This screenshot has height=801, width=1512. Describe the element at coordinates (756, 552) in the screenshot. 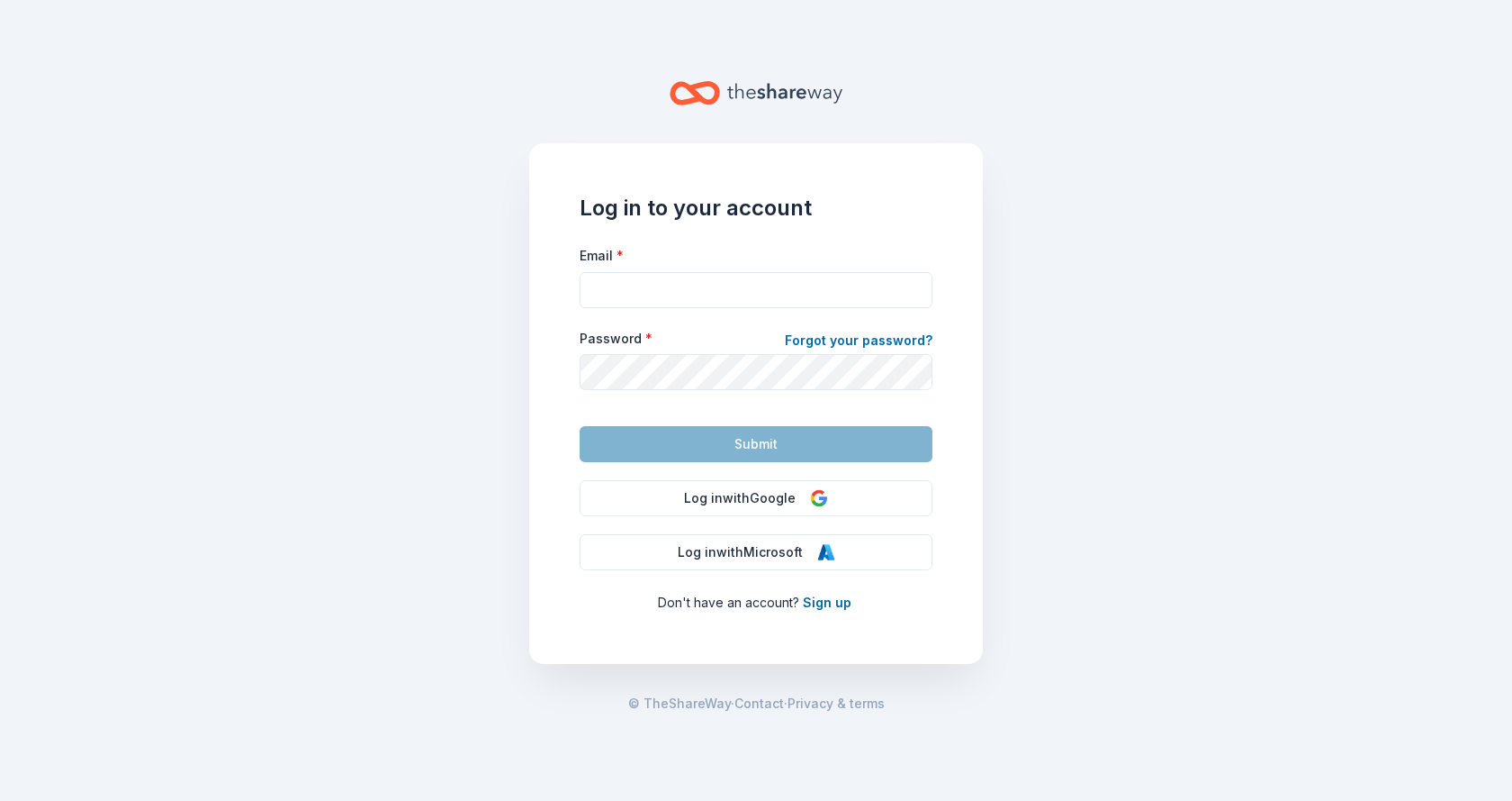

I see `button: Log inwithMicrosoft` at that location.